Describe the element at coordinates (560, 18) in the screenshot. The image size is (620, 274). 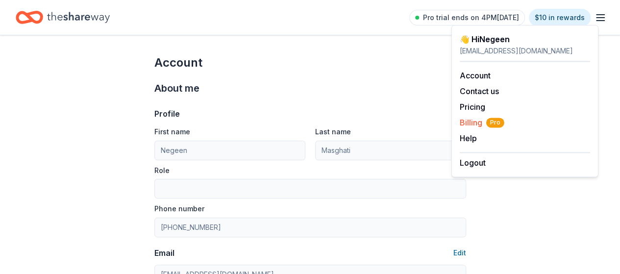
I see `a: $10 in rewards` at that location.